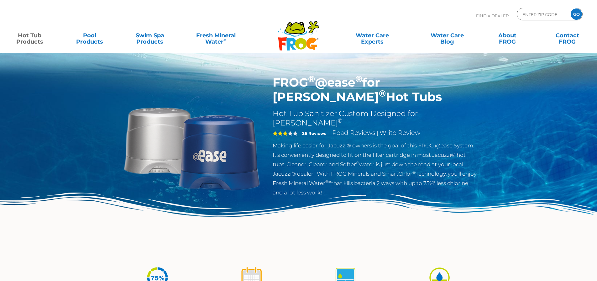 The width and height of the screenshot is (597, 281). Describe the element at coordinates (299, 32) in the screenshot. I see `img: Frog Products Logo` at that location.